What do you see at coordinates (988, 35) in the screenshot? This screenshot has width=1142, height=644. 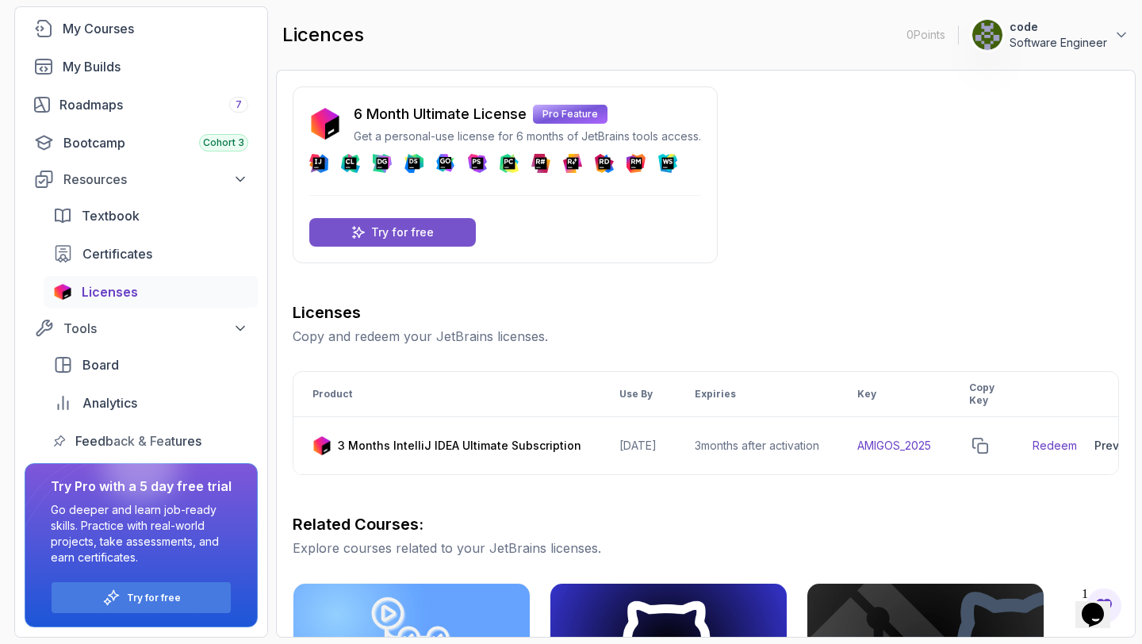 I see `img: user profile image` at bounding box center [988, 35].